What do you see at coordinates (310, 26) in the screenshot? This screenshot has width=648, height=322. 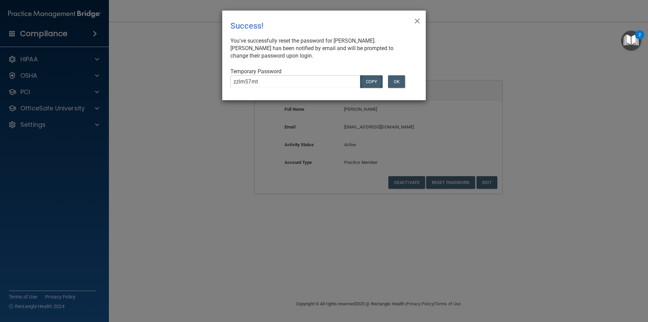 I see `div: Success!` at bounding box center [310, 26].